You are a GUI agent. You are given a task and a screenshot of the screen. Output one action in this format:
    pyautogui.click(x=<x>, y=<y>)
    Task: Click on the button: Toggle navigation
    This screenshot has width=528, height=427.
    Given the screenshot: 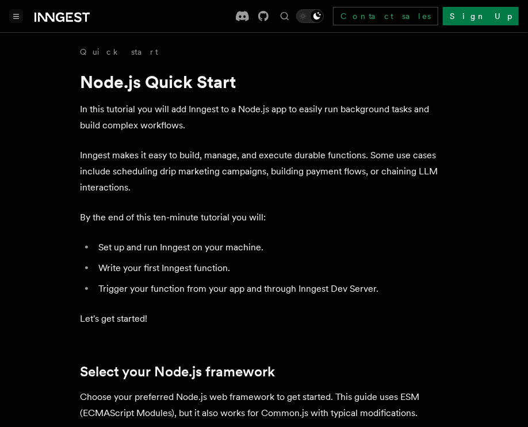 What is the action you would take?
    pyautogui.click(x=16, y=16)
    